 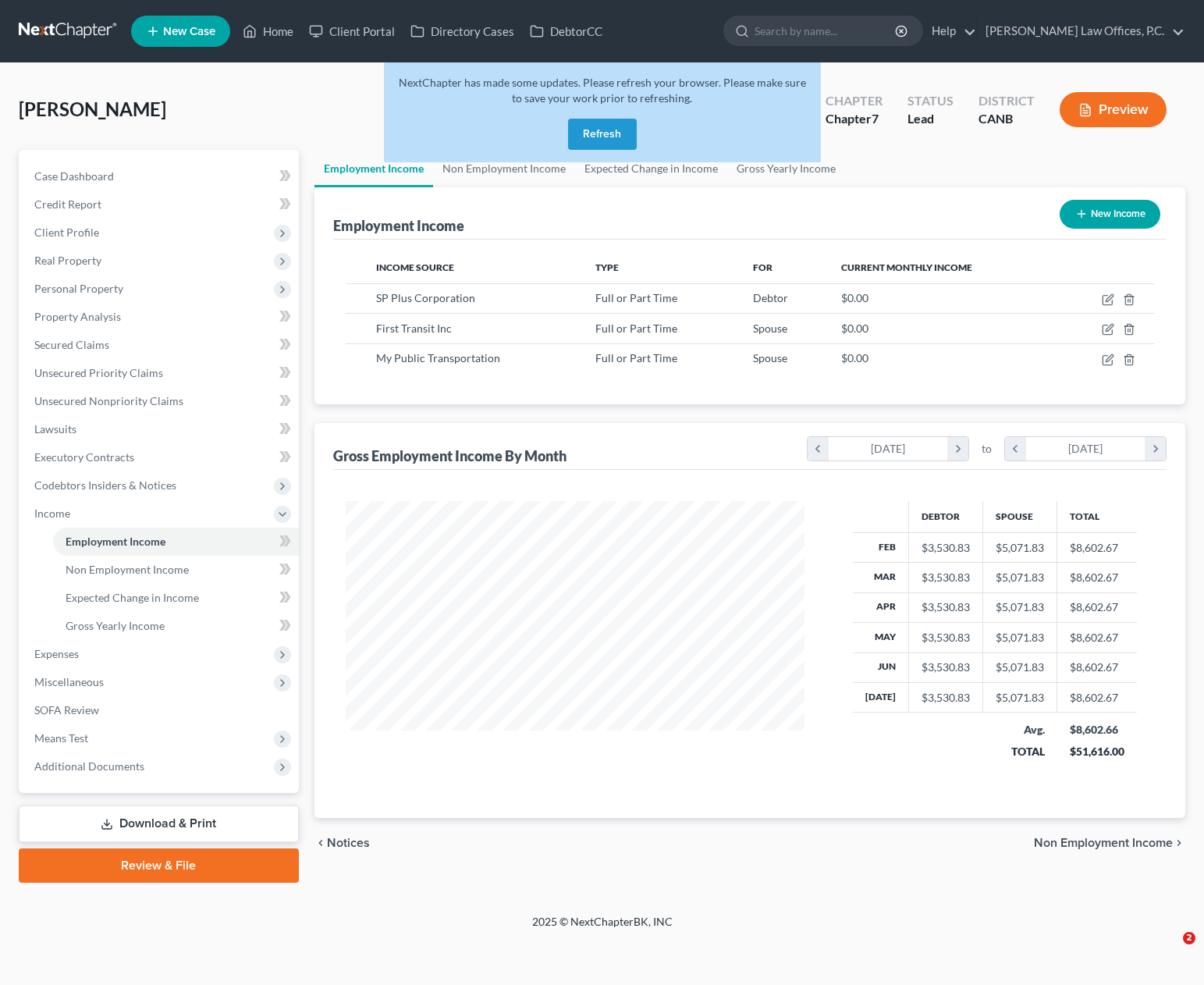 I want to click on button: Non Employment Income chevron_right, so click(x=1109, y=843).